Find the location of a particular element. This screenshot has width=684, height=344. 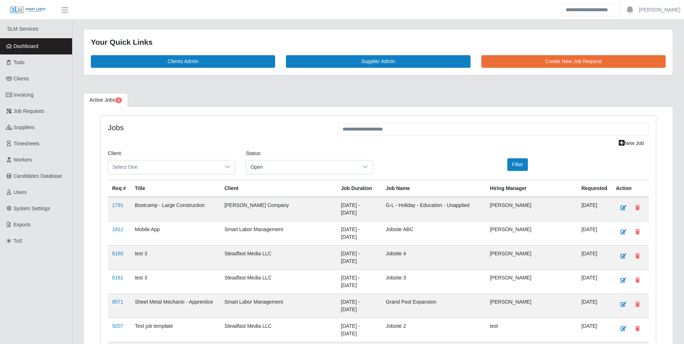

span: Exports is located at coordinates (22, 225).